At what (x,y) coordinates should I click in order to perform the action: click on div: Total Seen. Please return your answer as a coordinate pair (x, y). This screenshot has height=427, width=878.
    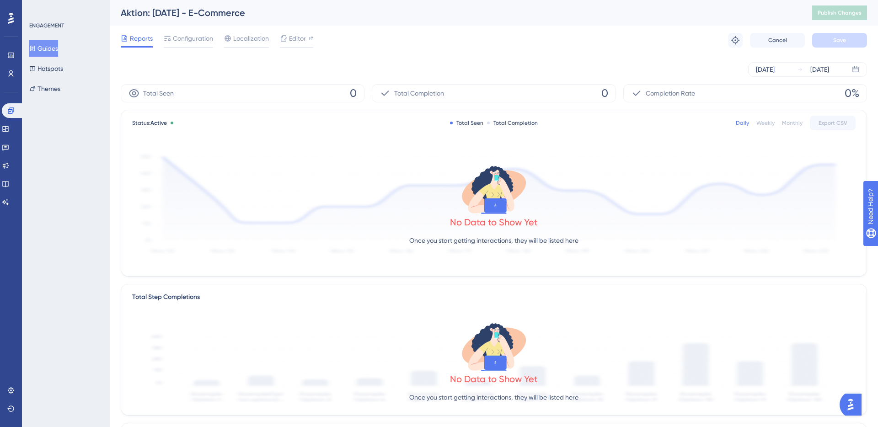
    Looking at the image, I should click on (466, 123).